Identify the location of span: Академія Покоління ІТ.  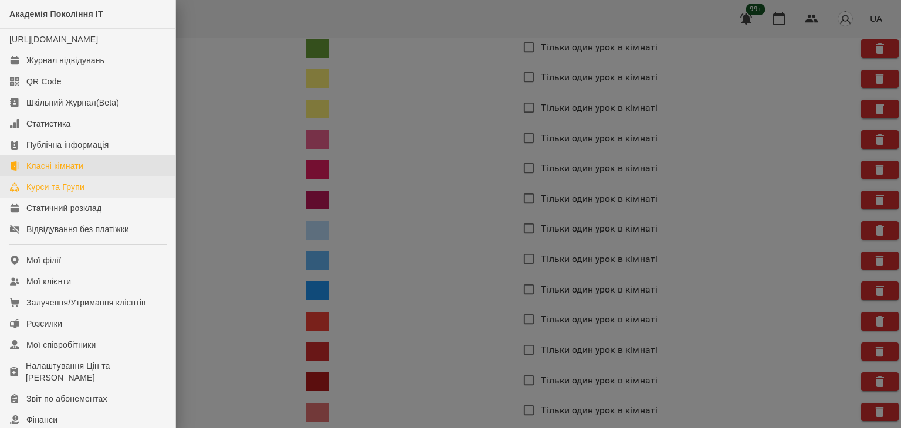
(56, 14).